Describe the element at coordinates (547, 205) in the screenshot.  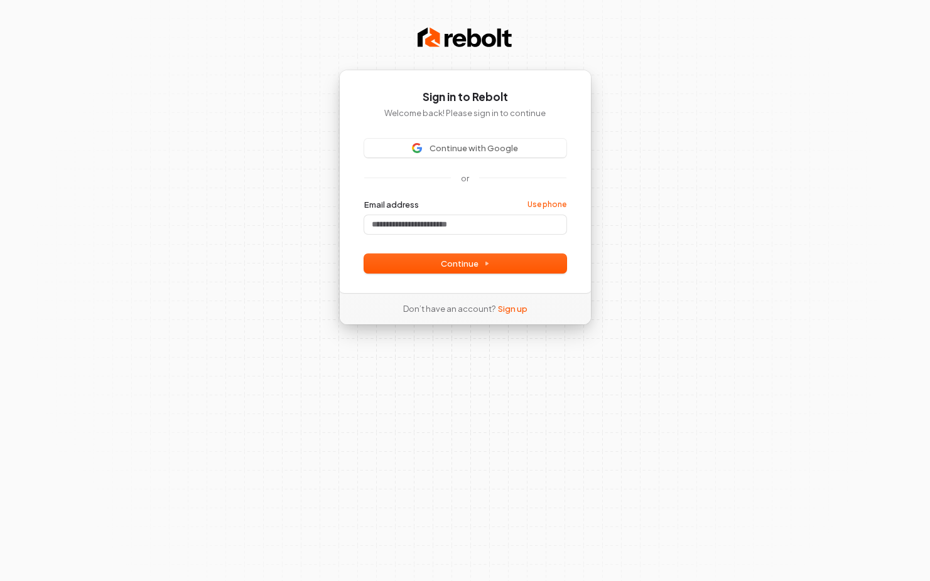
I see `a: Use phone` at that location.